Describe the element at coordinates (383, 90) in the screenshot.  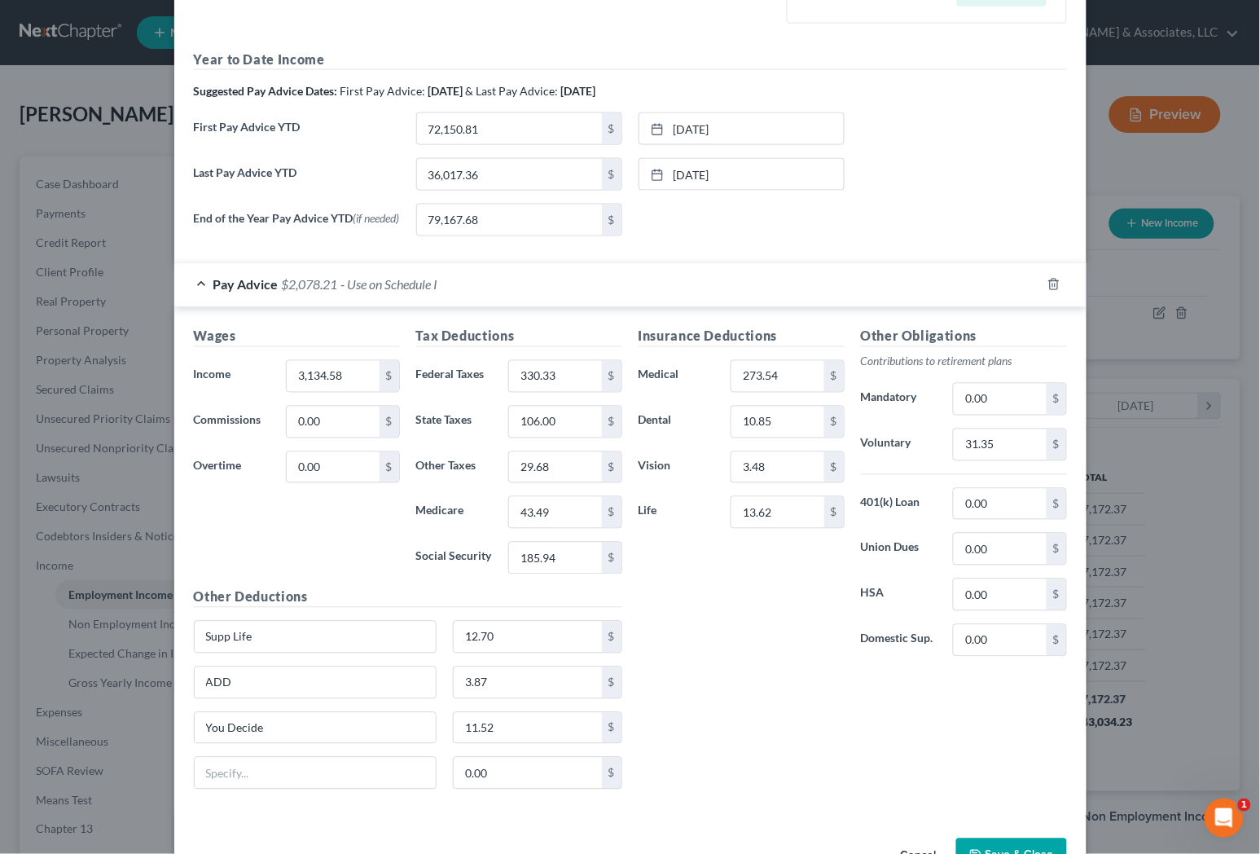
I see `span: First Pay Advice:` at that location.